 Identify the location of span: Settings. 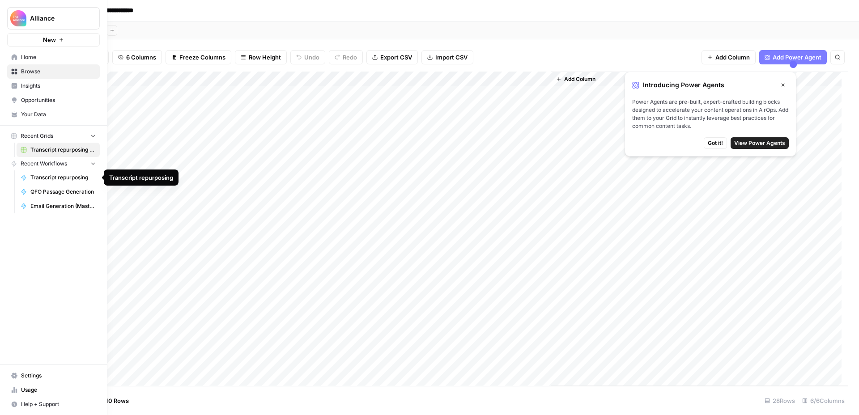
(58, 376).